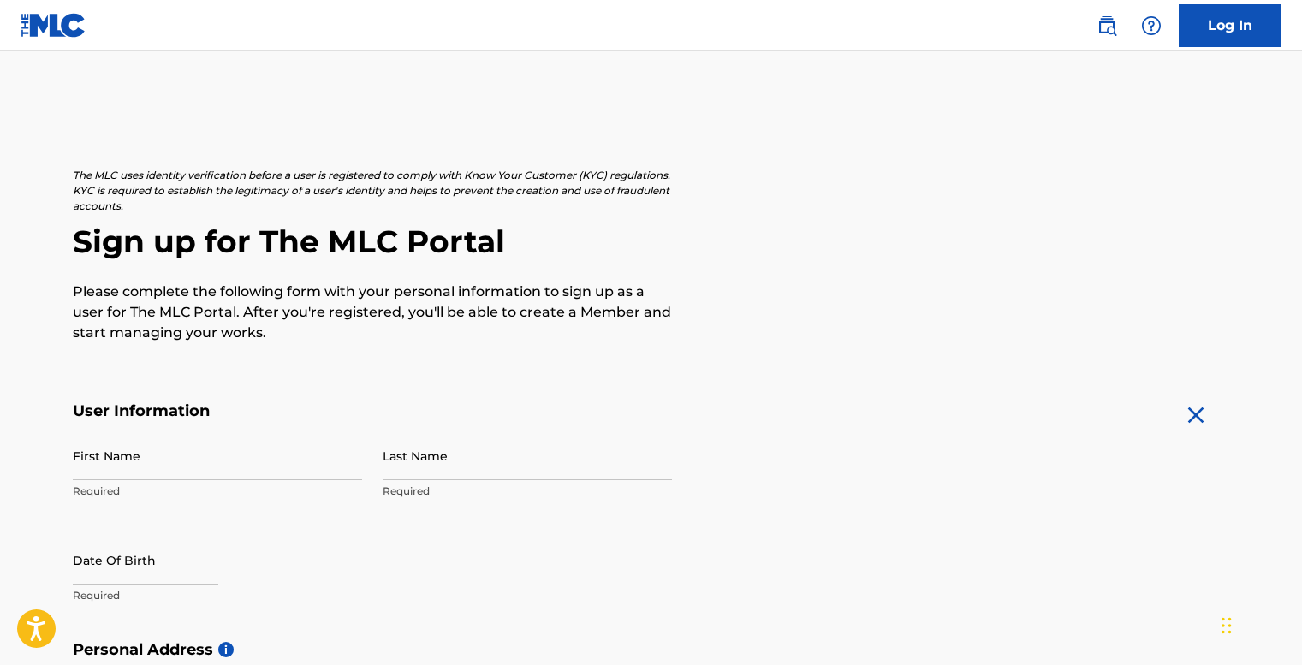 This screenshot has height=665, width=1302. What do you see at coordinates (1230, 26) in the screenshot?
I see `a: Log In` at bounding box center [1230, 26].